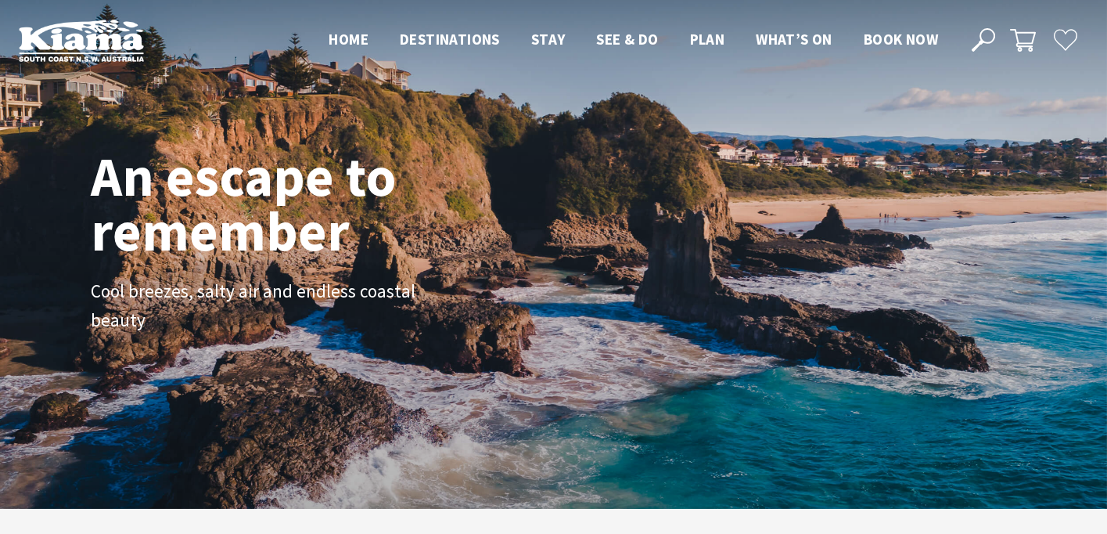 This screenshot has width=1107, height=534. Describe the element at coordinates (794, 39) in the screenshot. I see `span: What’s On` at that location.